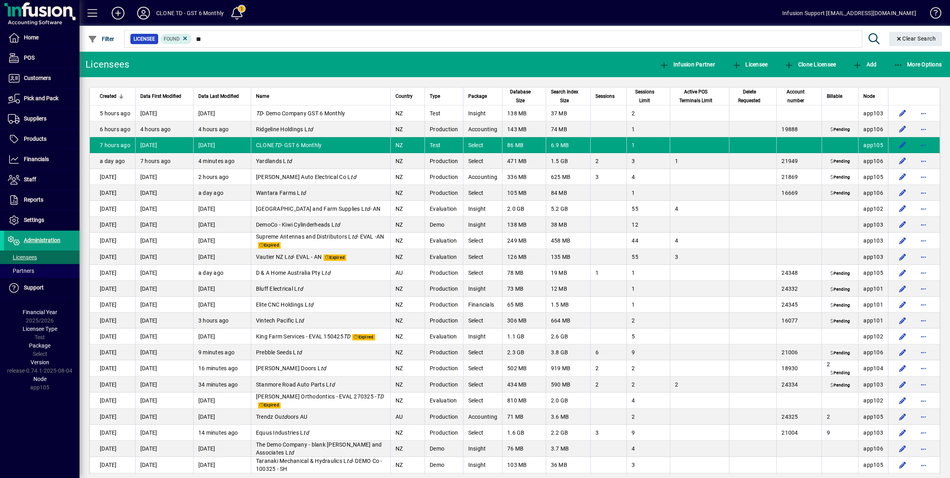 The image size is (950, 478). What do you see at coordinates (524, 161) in the screenshot?
I see `td: 471 MB` at bounding box center [524, 161].